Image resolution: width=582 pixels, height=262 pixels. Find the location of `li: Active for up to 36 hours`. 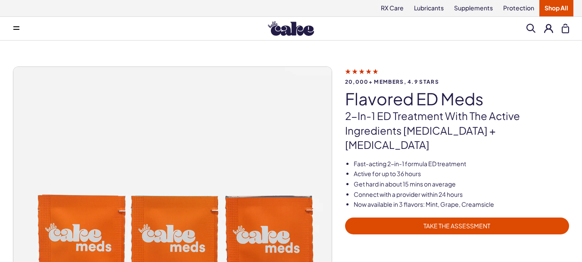

li: Active for up to 36 hours is located at coordinates (462, 174).